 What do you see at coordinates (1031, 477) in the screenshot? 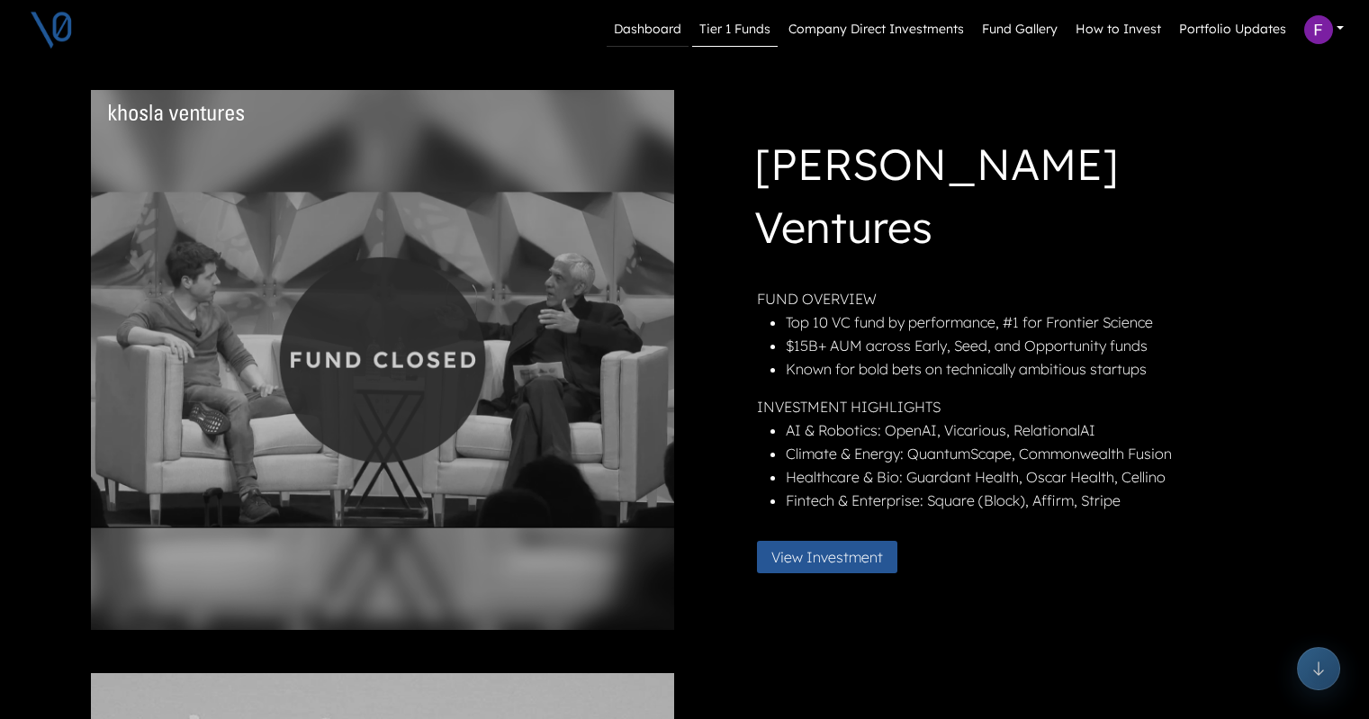
I see `li: Healthcare & Bio: Guardant Health, Oscar Health, Cellino` at bounding box center [1031, 477].